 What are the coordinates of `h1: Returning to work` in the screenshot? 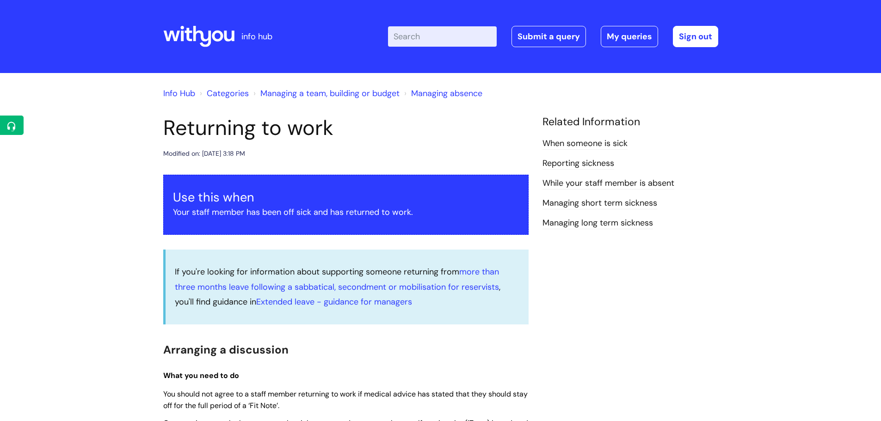 It's located at (346, 128).